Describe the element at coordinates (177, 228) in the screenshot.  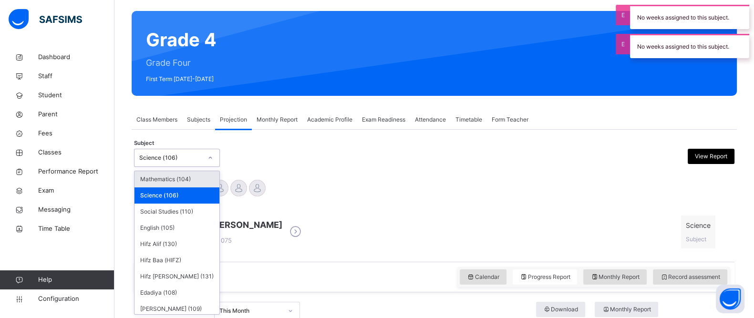
I see `div: English (105)` at that location.